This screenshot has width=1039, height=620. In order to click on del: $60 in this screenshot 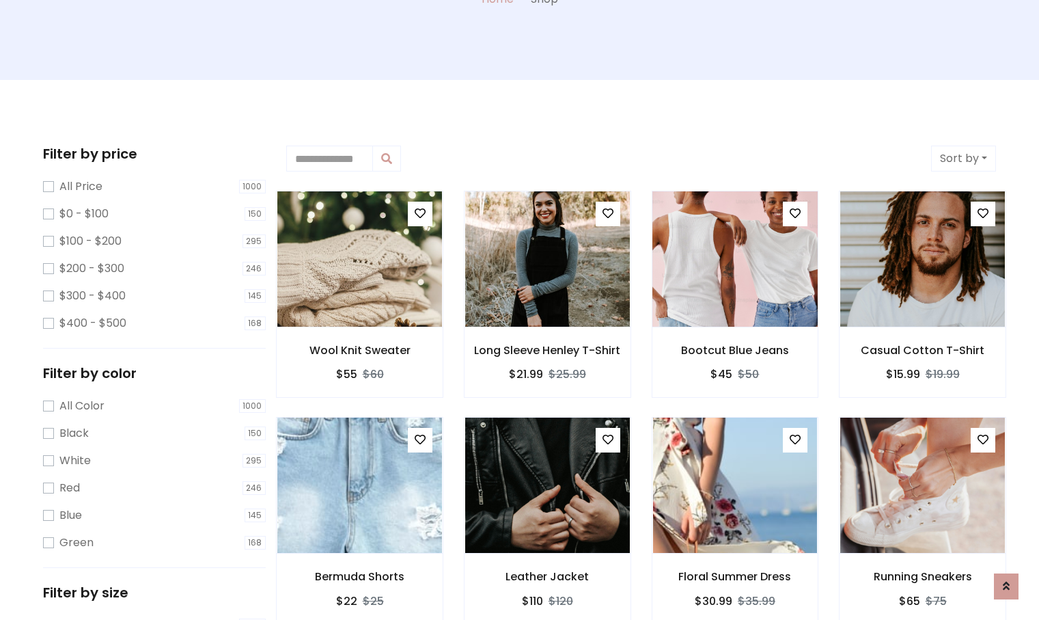, I will do `click(373, 374)`.